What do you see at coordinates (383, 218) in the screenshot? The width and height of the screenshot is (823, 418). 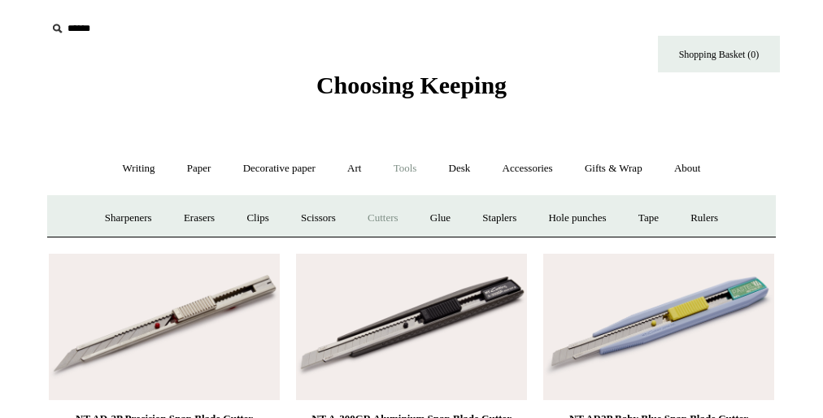 I see `a: Cutters` at bounding box center [383, 218].